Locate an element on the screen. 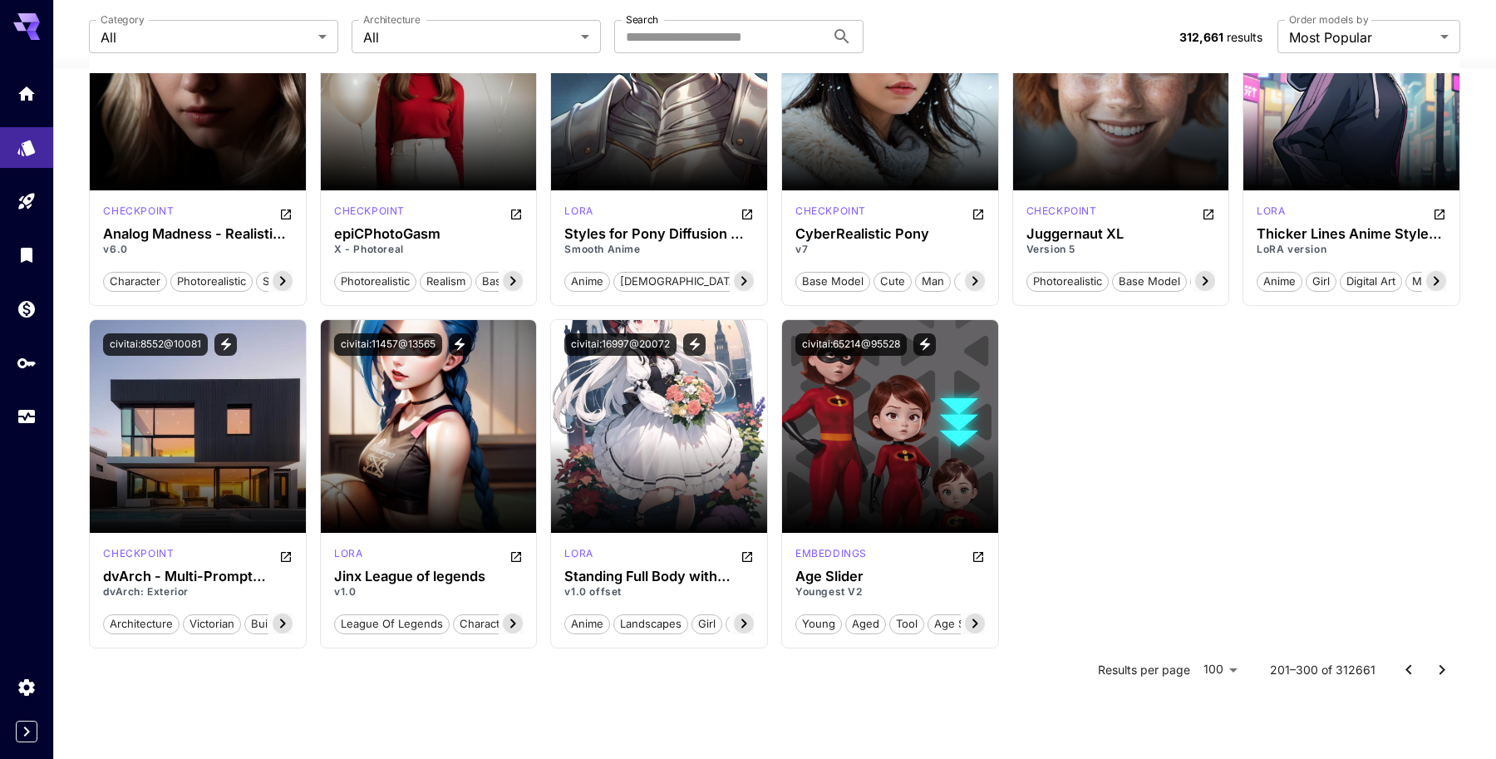 The width and height of the screenshot is (1496, 759). div: Playground is located at coordinates (27, 201).